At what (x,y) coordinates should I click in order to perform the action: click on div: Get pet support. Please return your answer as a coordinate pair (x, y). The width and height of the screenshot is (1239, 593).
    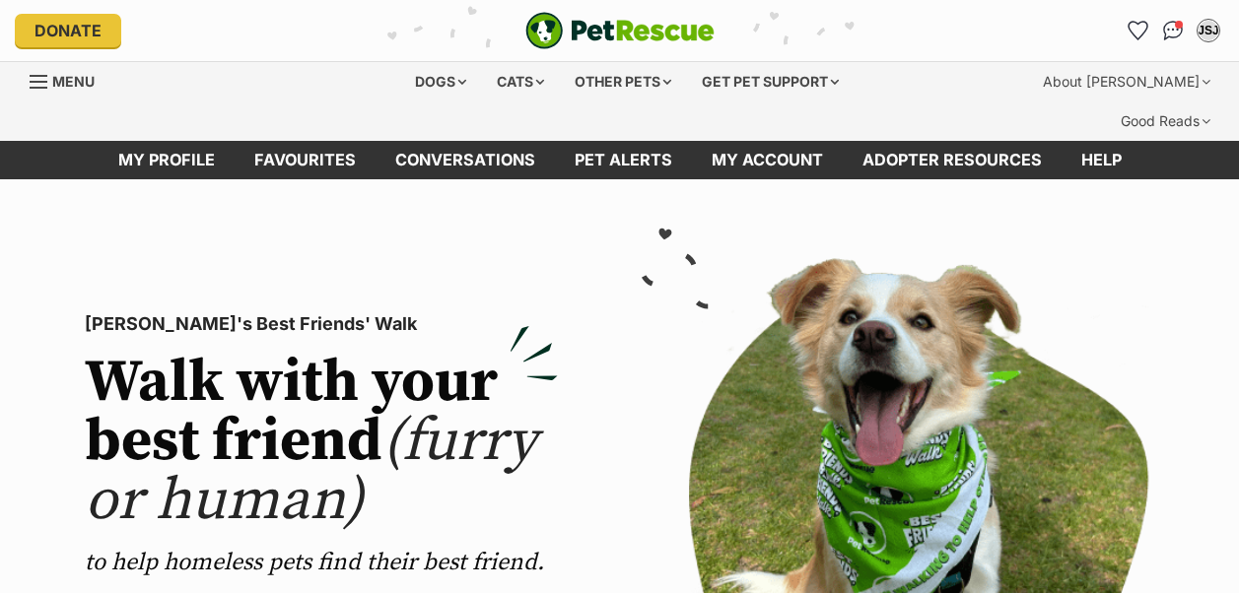
    Looking at the image, I should click on (770, 82).